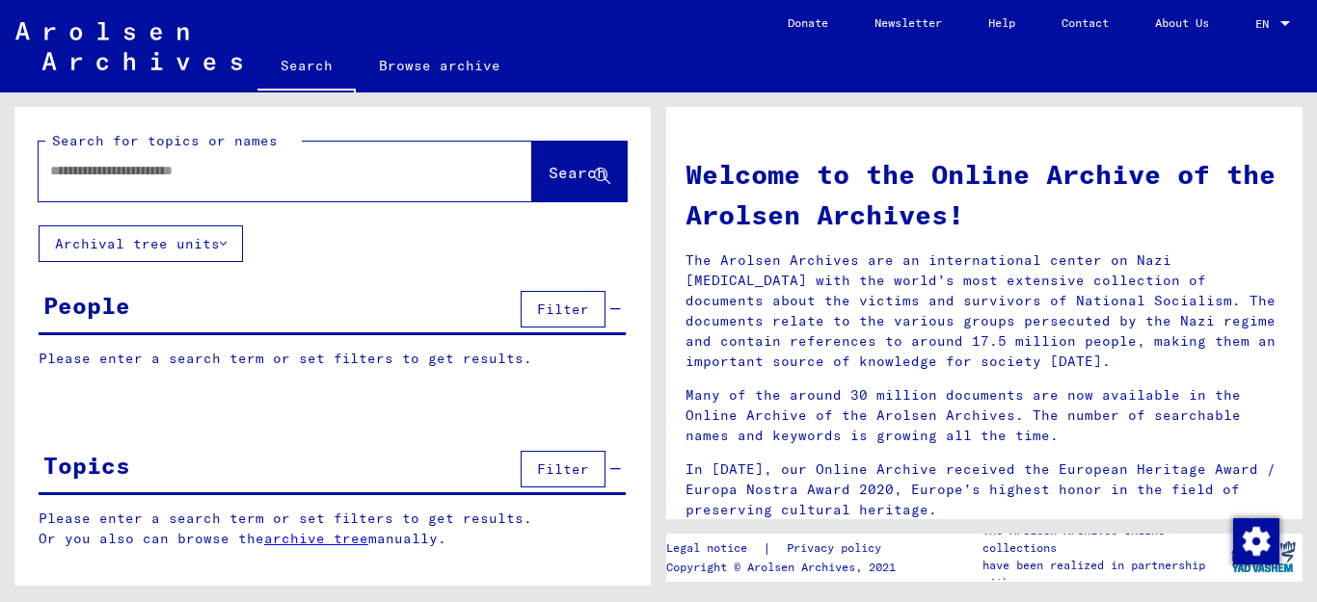  Describe the element at coordinates (1263, 557) in the screenshot. I see `img: yv_logo.png` at that location.